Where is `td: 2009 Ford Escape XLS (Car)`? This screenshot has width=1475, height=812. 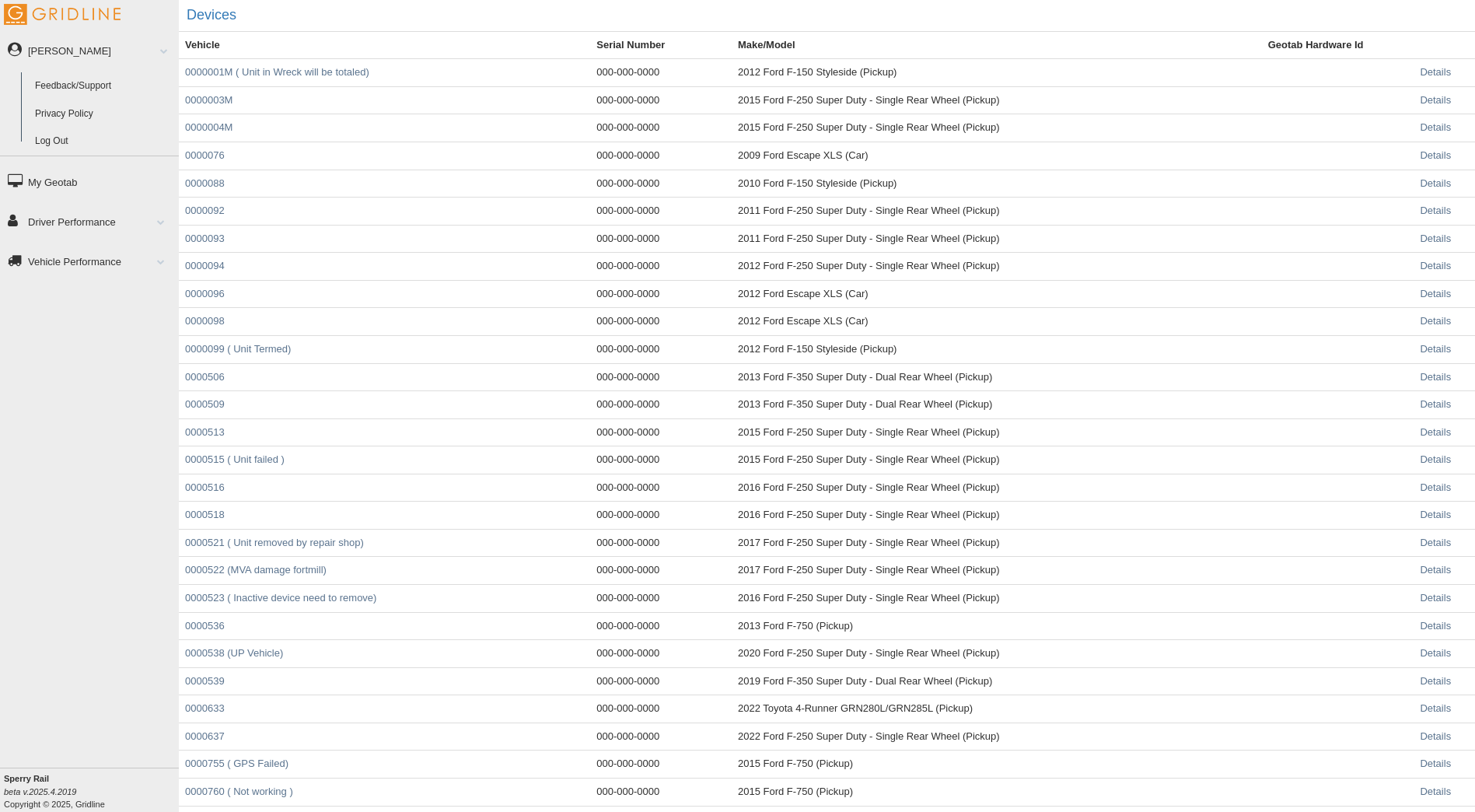 td: 2009 Ford Escape XLS (Car) is located at coordinates (997, 156).